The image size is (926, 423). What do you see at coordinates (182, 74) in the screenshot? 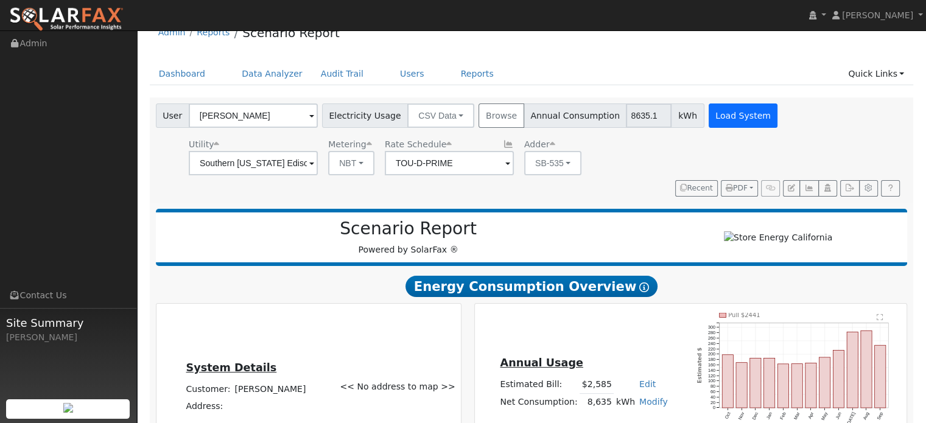
I see `a: Dashboard` at bounding box center [182, 74].